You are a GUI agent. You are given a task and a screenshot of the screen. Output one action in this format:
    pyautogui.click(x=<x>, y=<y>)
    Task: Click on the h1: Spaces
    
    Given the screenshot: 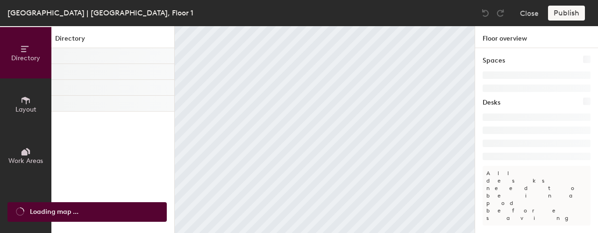 What is the action you would take?
    pyautogui.click(x=494, y=61)
    